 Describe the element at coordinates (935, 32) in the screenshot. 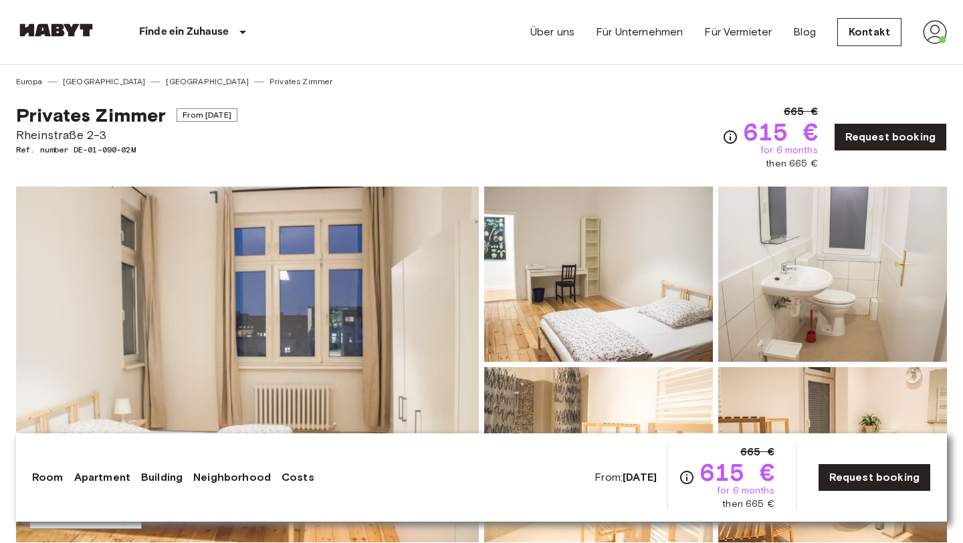

I see `img: avatar` at that location.